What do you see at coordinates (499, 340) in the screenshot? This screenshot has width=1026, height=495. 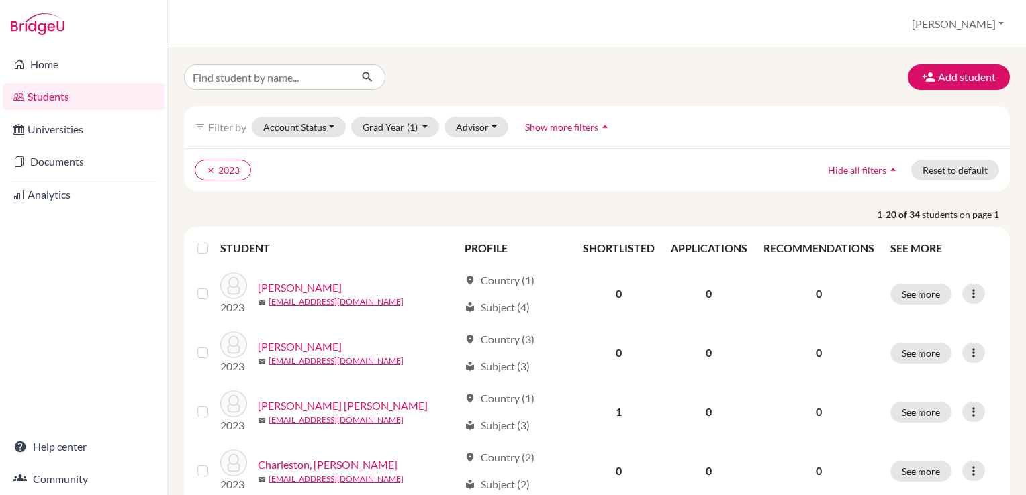 I see `div: Country (3)` at bounding box center [499, 340].